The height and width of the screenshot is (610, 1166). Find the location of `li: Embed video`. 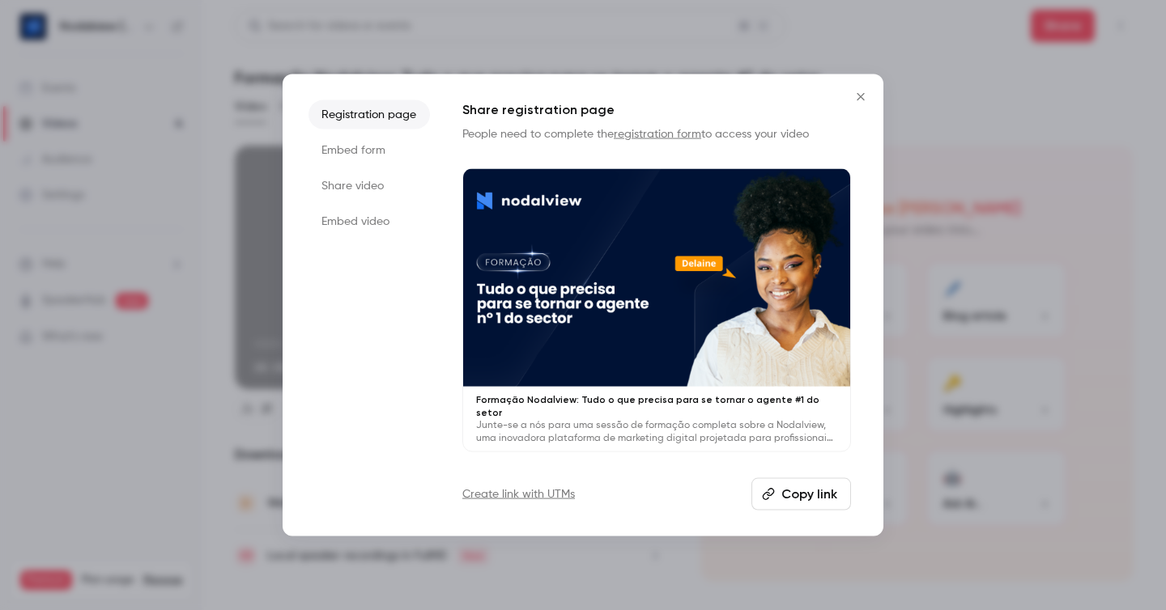

li: Embed video is located at coordinates (369, 222).